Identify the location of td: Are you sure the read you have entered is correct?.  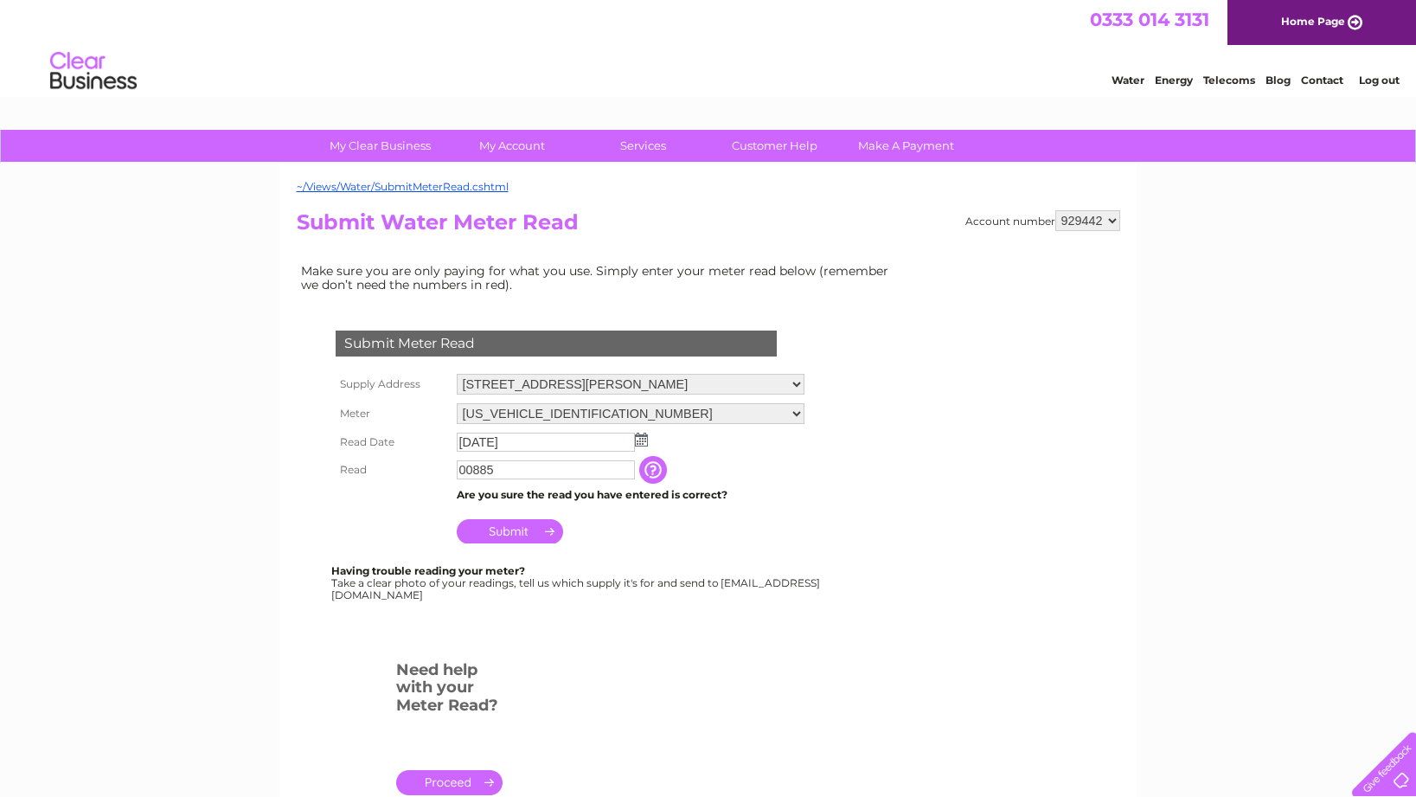
(630, 495).